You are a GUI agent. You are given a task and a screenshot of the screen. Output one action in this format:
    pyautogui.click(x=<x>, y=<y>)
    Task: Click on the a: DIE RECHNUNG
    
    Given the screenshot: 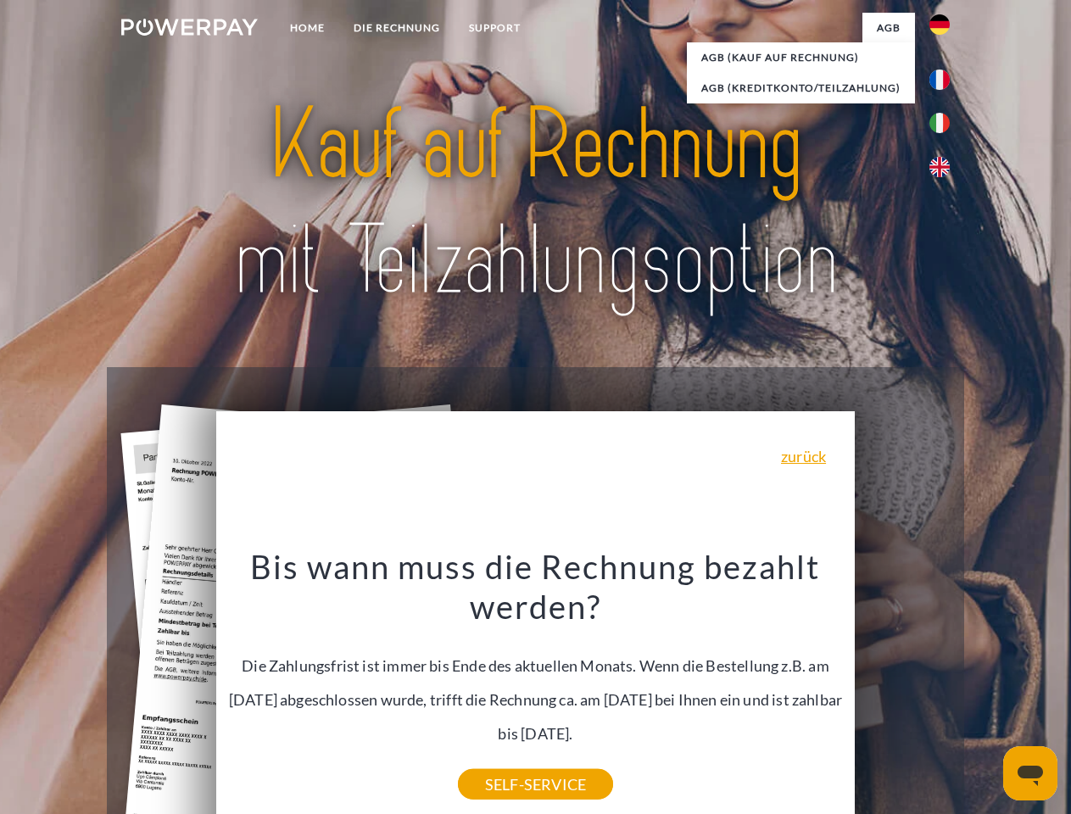 What is the action you would take?
    pyautogui.click(x=397, y=28)
    